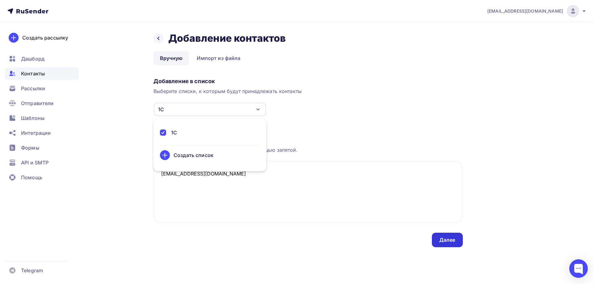 The image size is (594, 284). Describe the element at coordinates (42, 88) in the screenshot. I see `a: Рассылки` at that location.